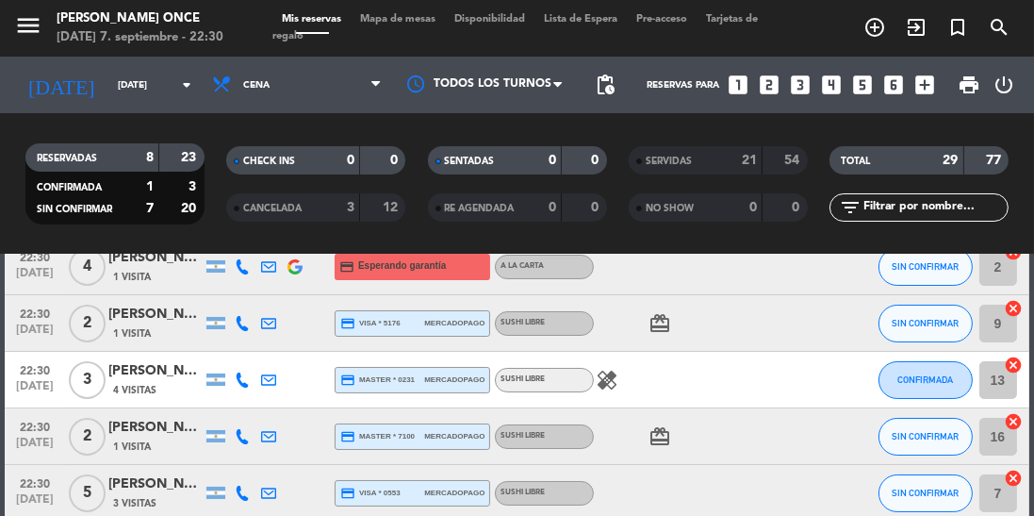 This screenshot has width=1034, height=516. I want to click on strong: 8, so click(150, 157).